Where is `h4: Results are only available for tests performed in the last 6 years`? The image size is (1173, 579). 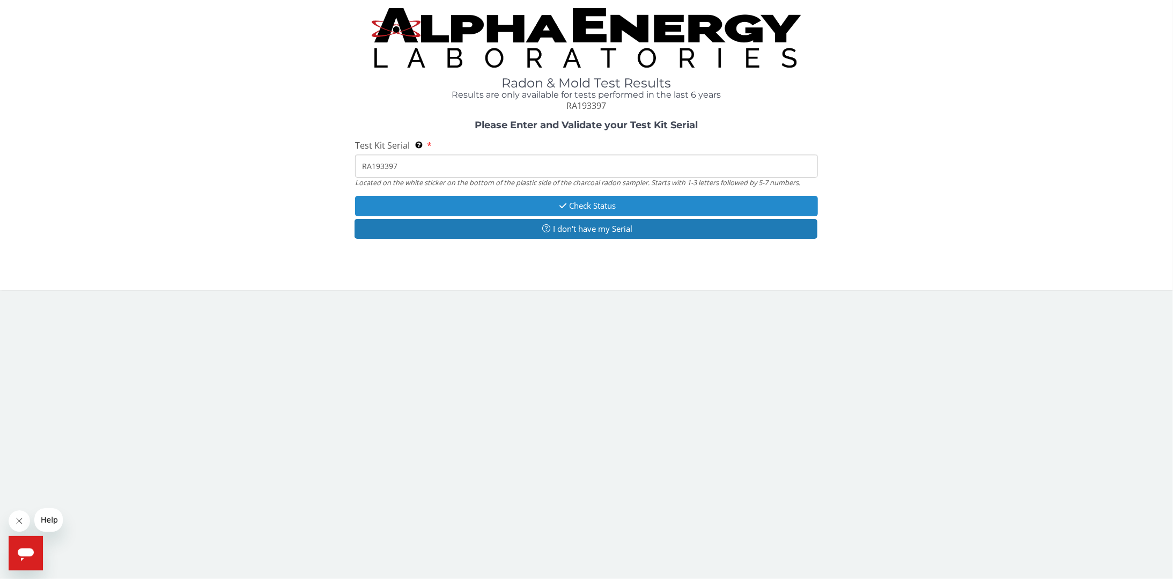
h4: Results are only available for tests performed in the last 6 years is located at coordinates (586, 95).